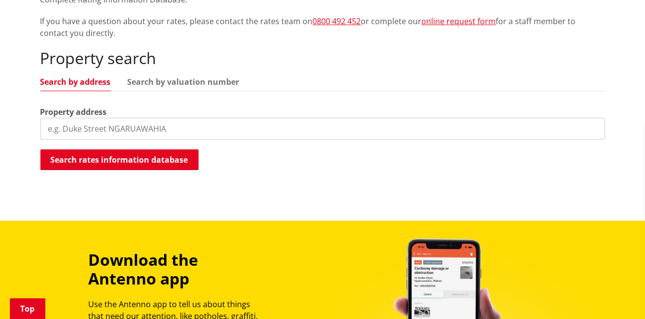 Image resolution: width=645 pixels, height=319 pixels. I want to click on button: Search rates information database, so click(119, 160).